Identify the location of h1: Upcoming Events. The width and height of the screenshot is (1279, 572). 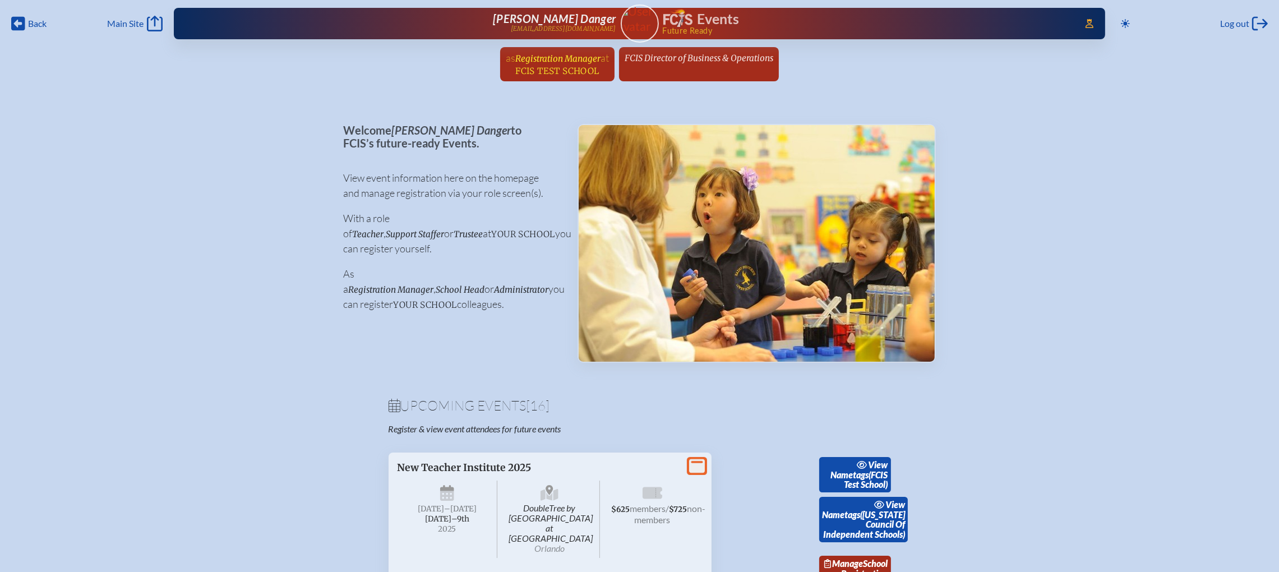
(640, 405).